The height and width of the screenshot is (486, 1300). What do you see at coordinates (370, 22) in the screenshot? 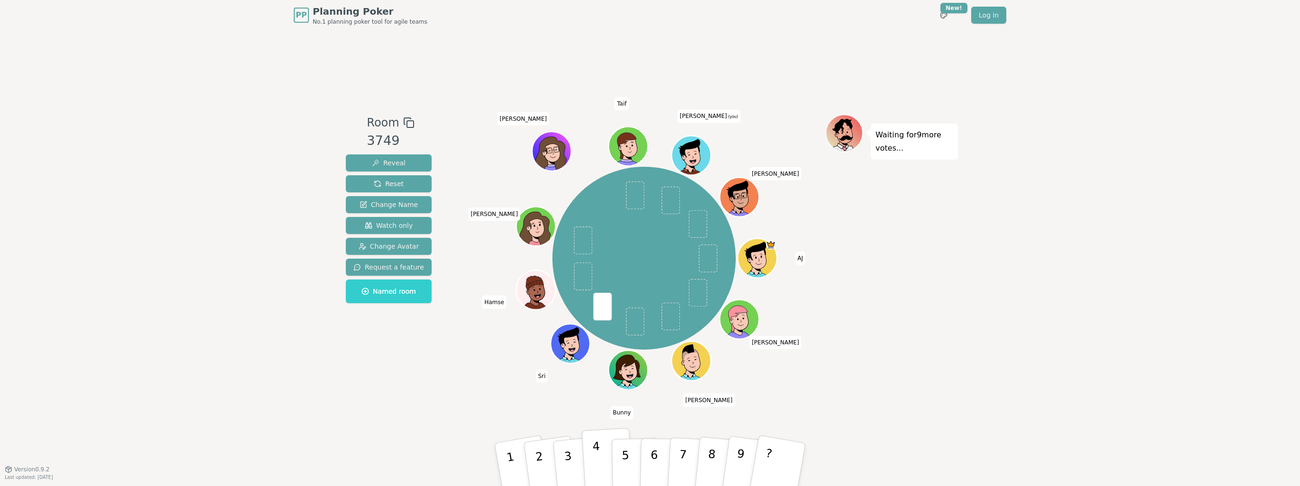
I see `span: No.1 planning poker tool for agile teams` at bounding box center [370, 22].